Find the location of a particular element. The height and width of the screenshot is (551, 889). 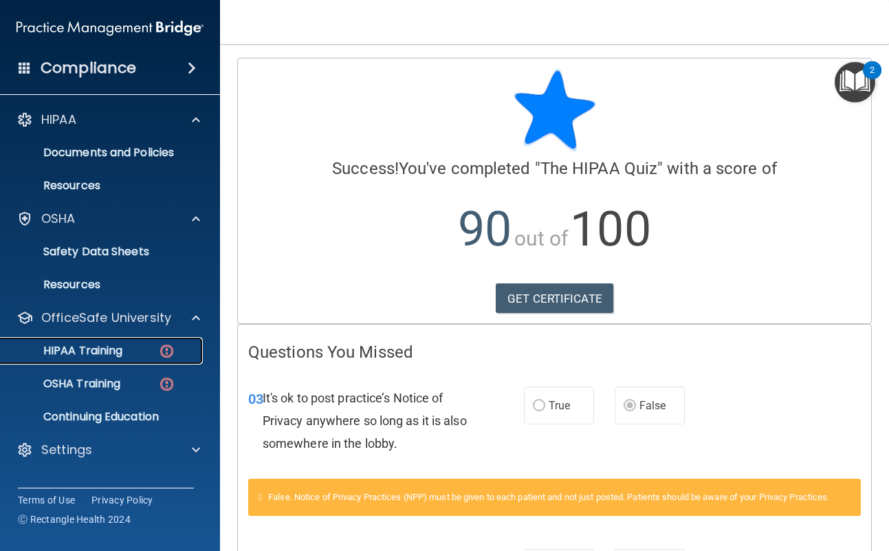

p: HIPAA is located at coordinates (58, 120).